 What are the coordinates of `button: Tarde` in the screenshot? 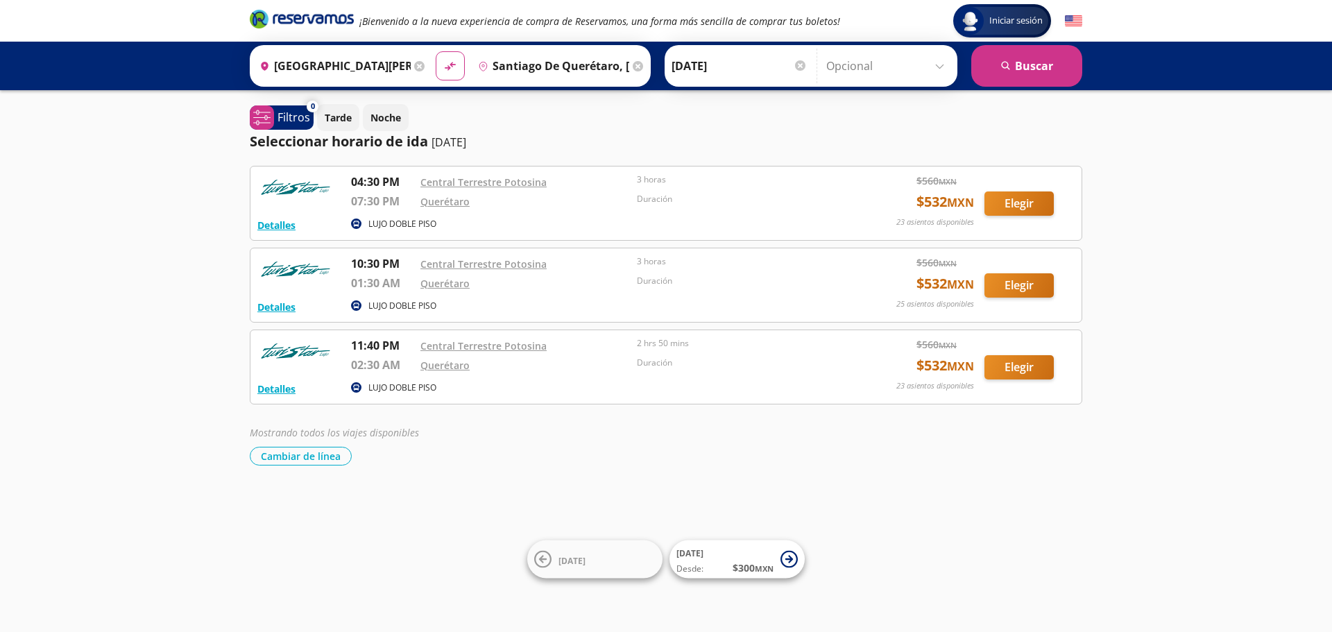 It's located at (338, 117).